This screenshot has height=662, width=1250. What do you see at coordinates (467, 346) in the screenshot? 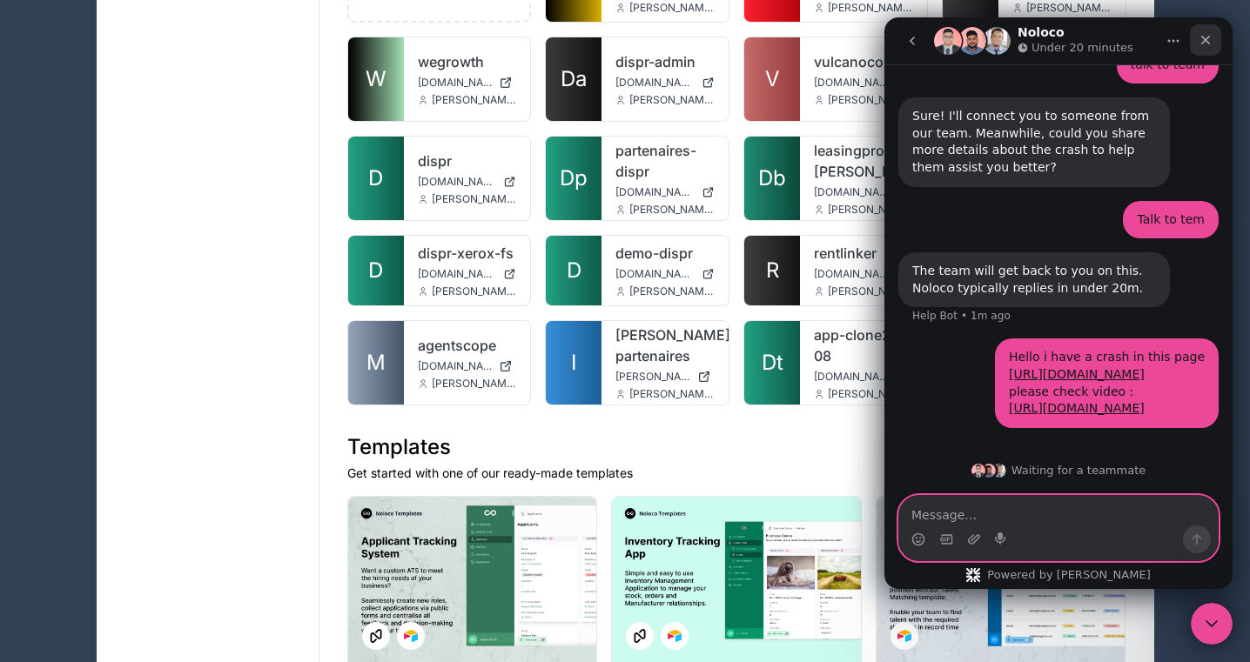
I see `a: agentscope` at bounding box center [467, 346].